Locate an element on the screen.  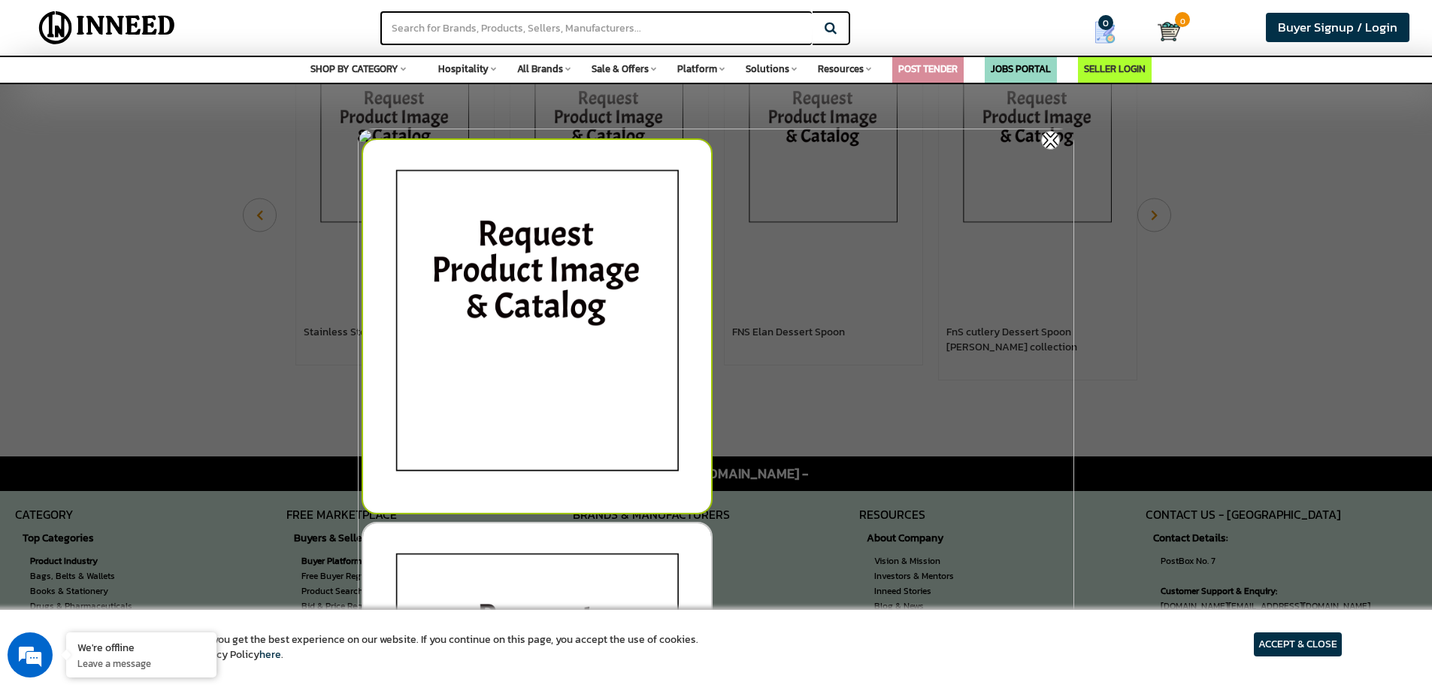
input: Search for Brands, Products, Sellers, Manufacturers... is located at coordinates (596, 28).